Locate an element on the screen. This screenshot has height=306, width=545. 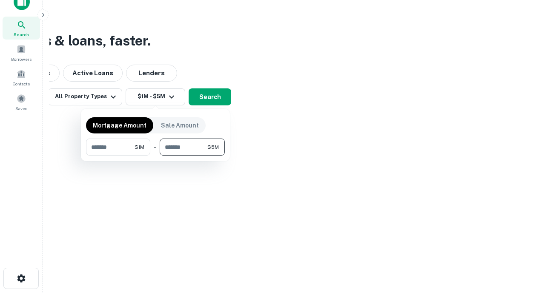
span: $1M is located at coordinates (139, 147).